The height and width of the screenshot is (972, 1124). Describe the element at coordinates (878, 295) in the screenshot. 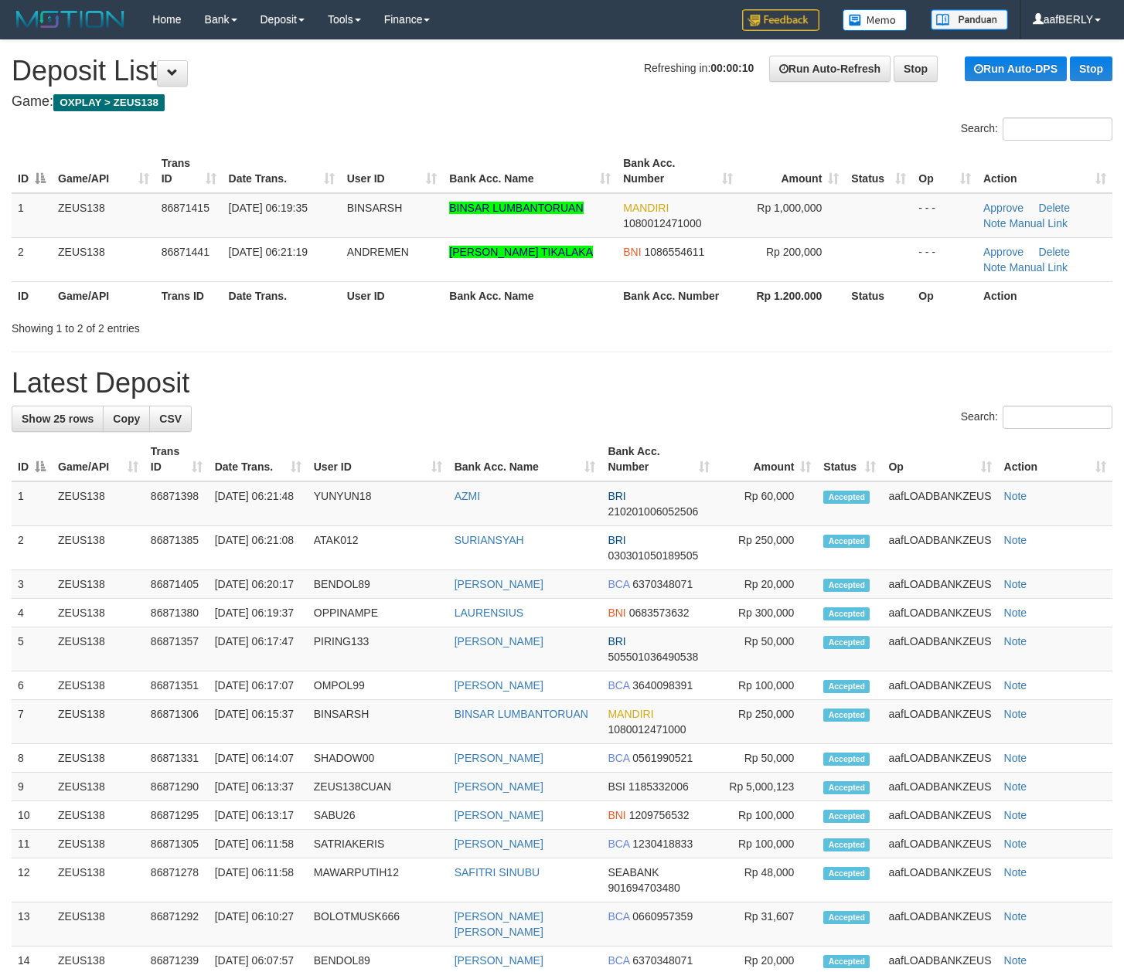

I see `th: Status` at that location.